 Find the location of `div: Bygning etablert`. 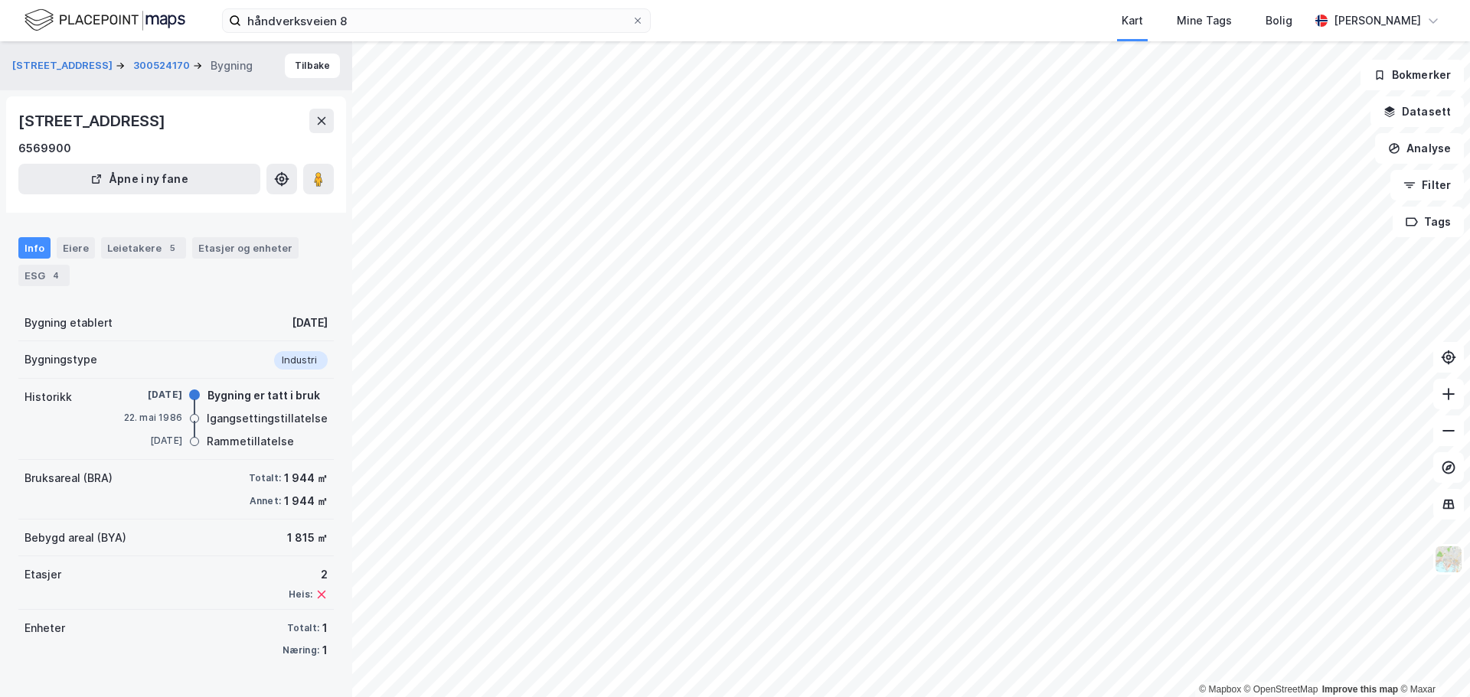

div: Bygning etablert is located at coordinates (68, 323).